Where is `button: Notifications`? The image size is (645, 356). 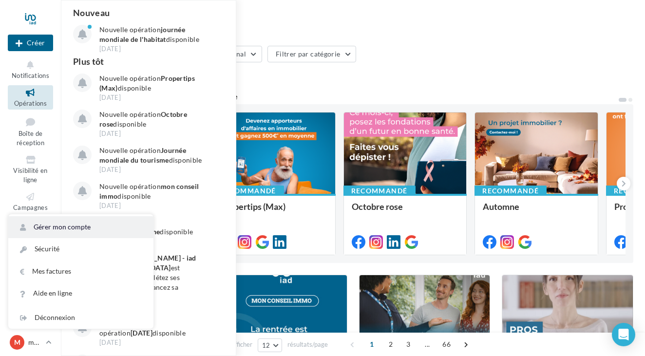
button: Notifications is located at coordinates (30, 69).